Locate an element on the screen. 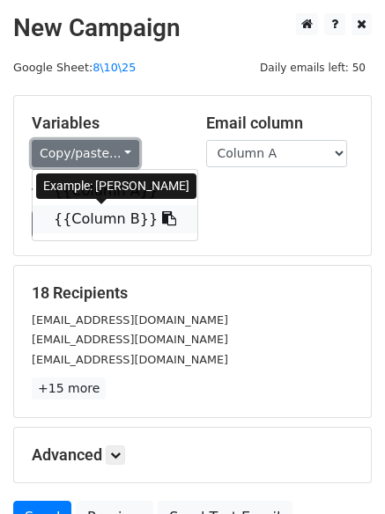 Image resolution: width=385 pixels, height=514 pixels. small: Google Sheet: is located at coordinates (74, 67).